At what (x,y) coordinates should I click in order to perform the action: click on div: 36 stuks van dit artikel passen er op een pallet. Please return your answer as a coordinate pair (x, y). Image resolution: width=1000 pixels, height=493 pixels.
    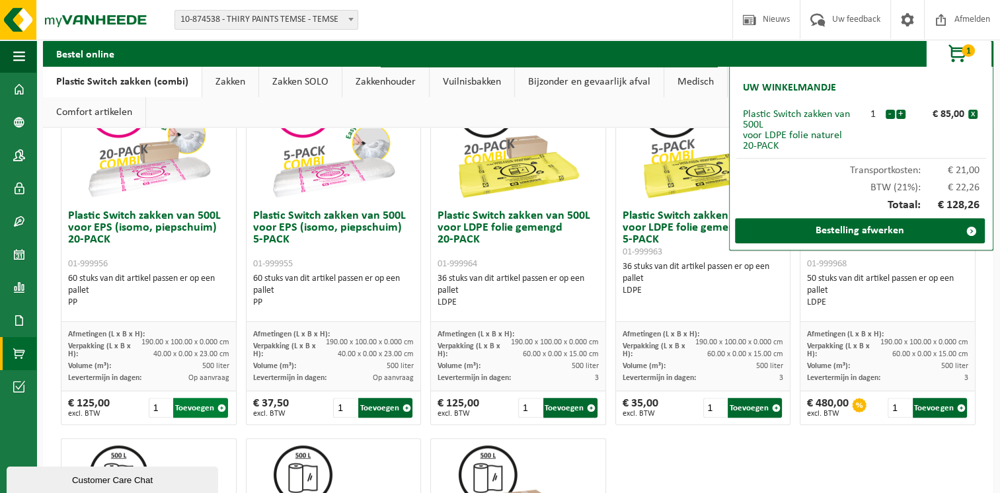
    Looking at the image, I should click on (703, 279).